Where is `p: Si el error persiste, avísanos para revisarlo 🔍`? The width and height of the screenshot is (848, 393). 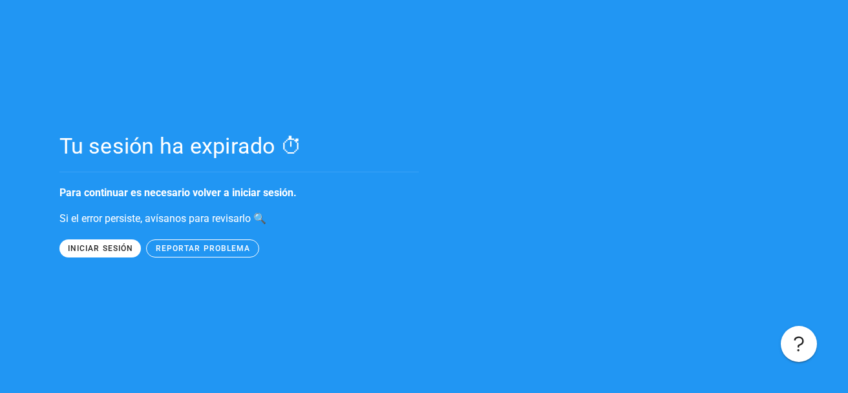 p: Si el error persiste, avísanos para revisarlo 🔍 is located at coordinates (300, 219).